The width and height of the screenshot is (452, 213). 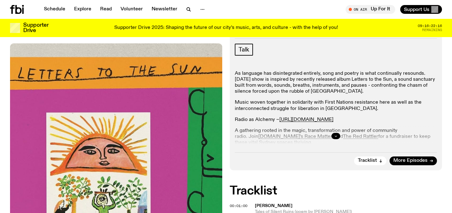 I want to click on span: Support Us, so click(x=416, y=9).